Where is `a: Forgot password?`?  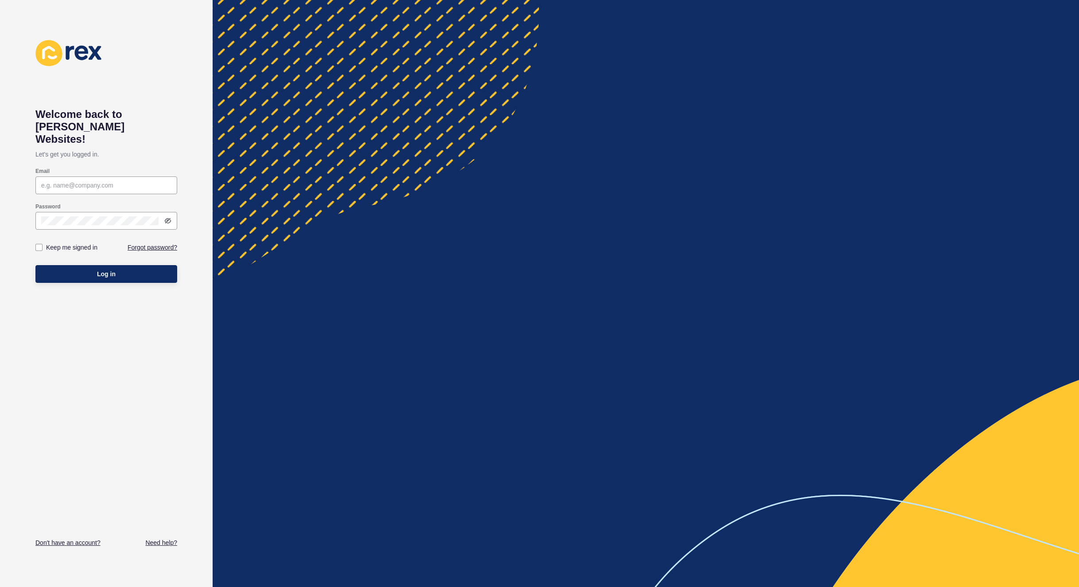 a: Forgot password? is located at coordinates (152, 247).